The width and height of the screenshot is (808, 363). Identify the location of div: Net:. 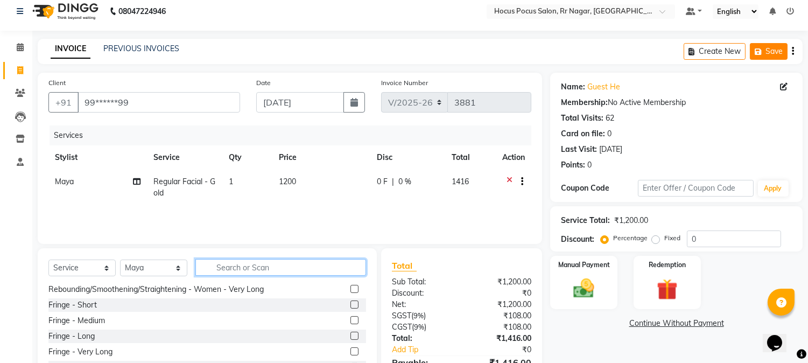
(422, 304).